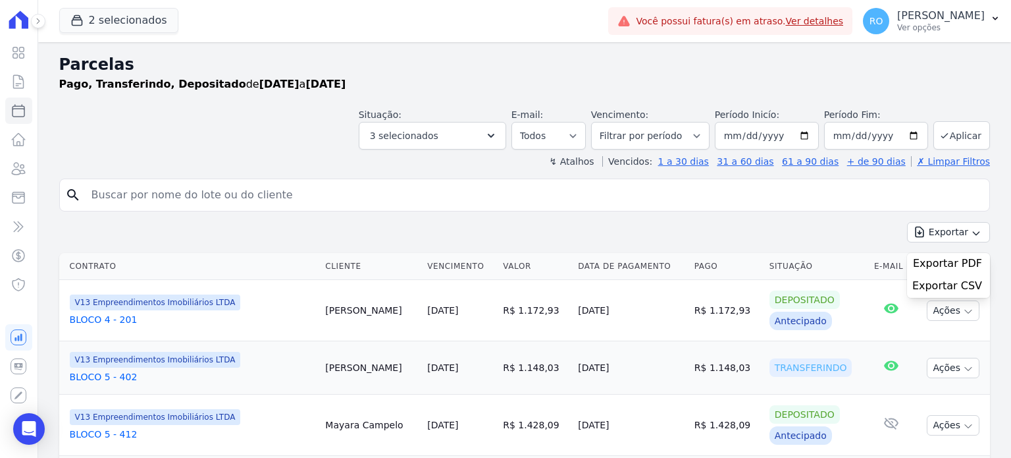 Image resolution: width=1011 pixels, height=458 pixels. I want to click on label: Período Fim:, so click(876, 115).